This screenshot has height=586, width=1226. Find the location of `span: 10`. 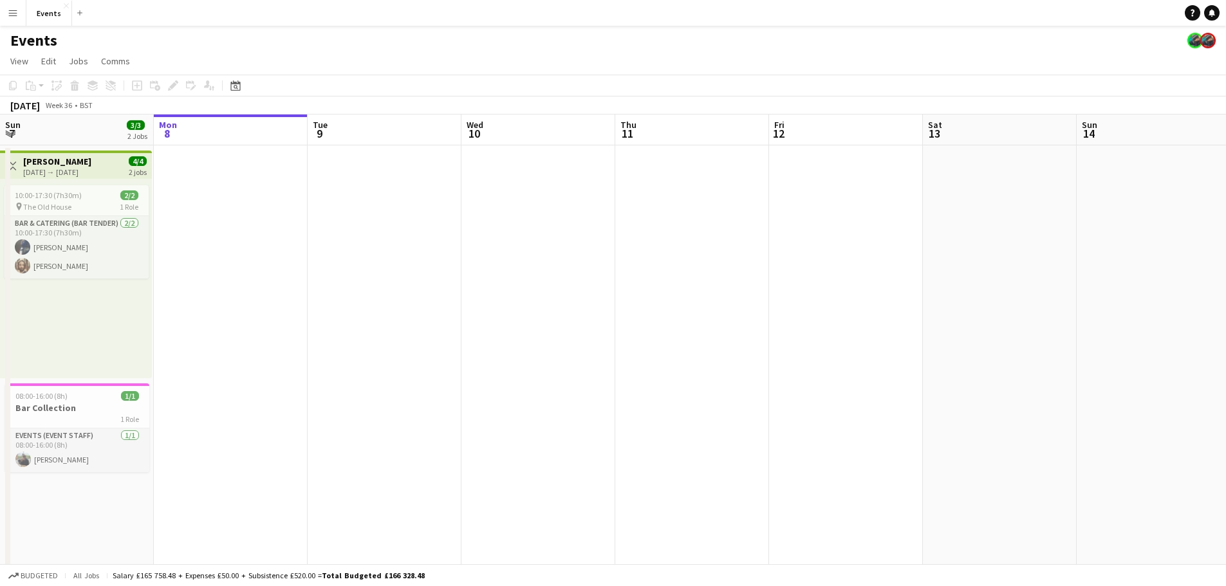

span: 10 is located at coordinates (474, 133).